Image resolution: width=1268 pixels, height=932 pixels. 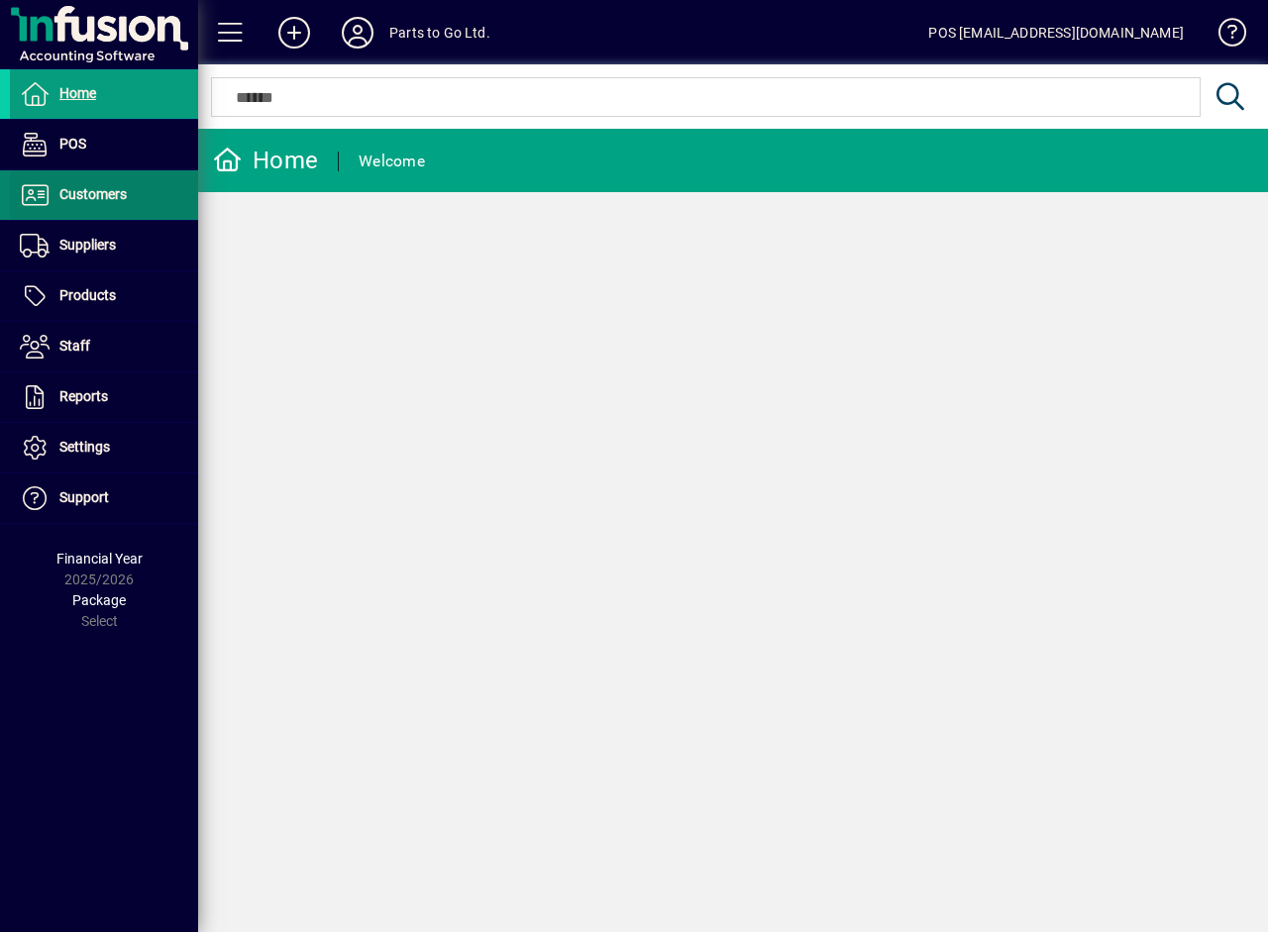 What do you see at coordinates (99, 559) in the screenshot?
I see `span: Financial Year` at bounding box center [99, 559].